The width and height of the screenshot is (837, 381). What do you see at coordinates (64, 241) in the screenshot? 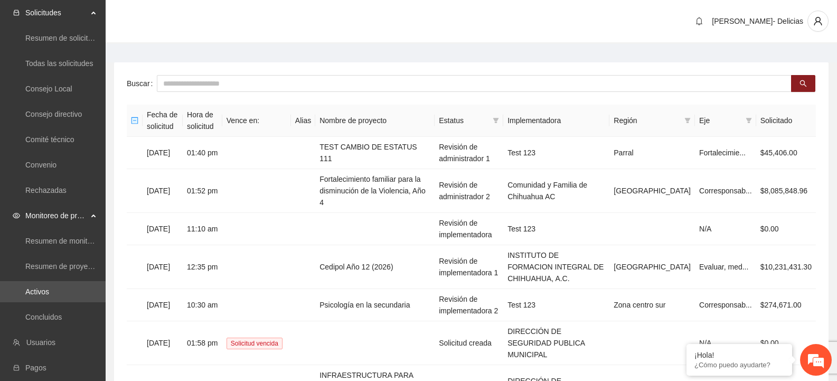
I see `a: Resumen de monitoreo` at bounding box center [64, 241].